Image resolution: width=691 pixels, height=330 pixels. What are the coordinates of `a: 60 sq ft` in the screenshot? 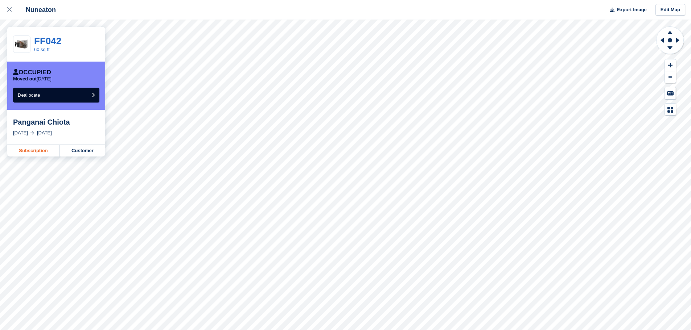 It's located at (42, 49).